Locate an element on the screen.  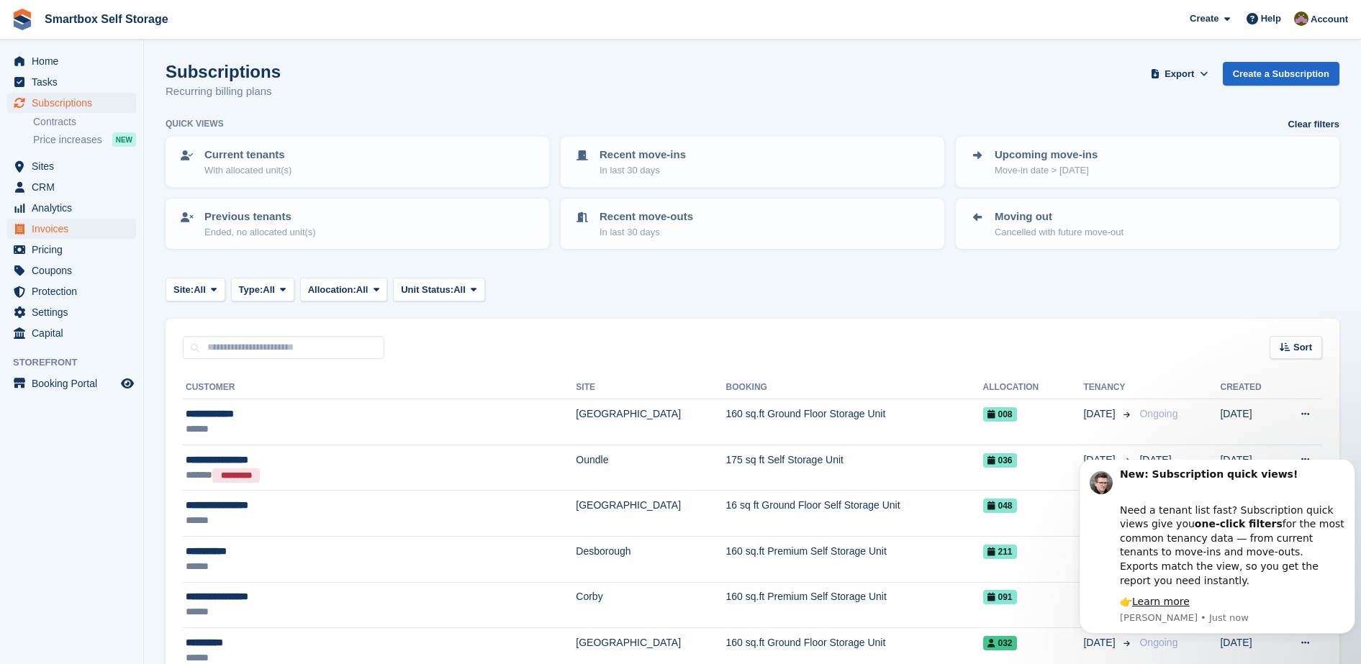
td: Oundle is located at coordinates (651, 468).